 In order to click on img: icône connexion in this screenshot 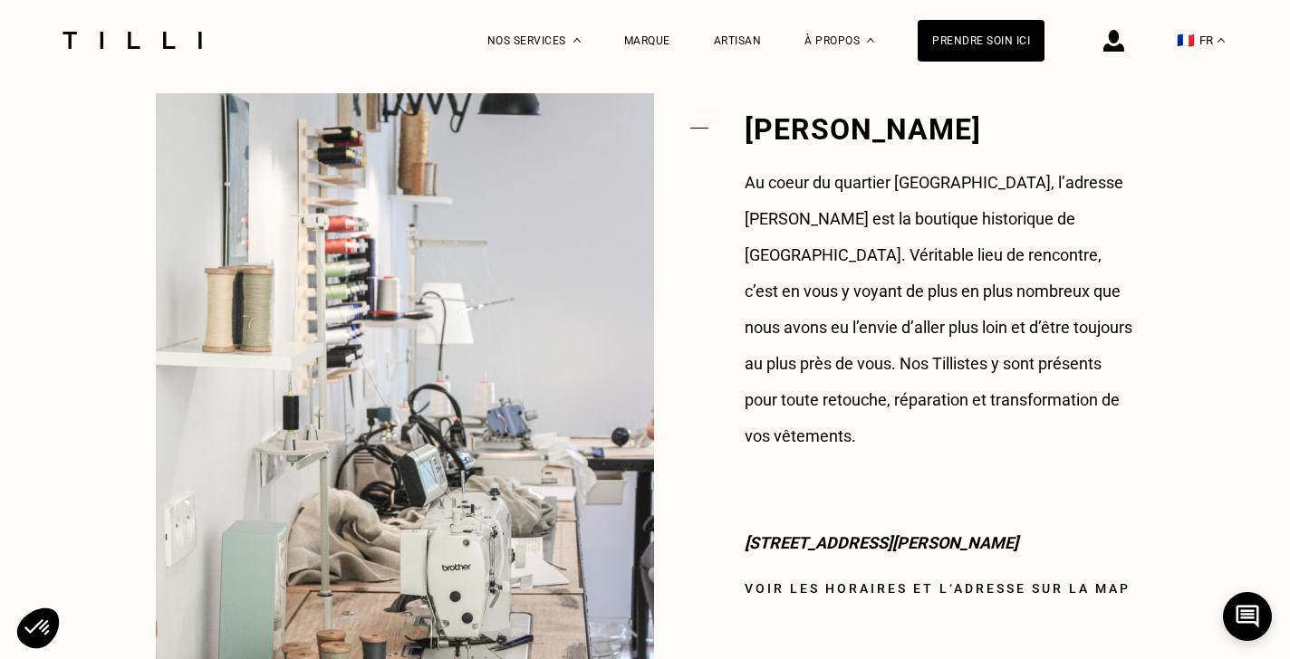, I will do `click(1113, 41)`.